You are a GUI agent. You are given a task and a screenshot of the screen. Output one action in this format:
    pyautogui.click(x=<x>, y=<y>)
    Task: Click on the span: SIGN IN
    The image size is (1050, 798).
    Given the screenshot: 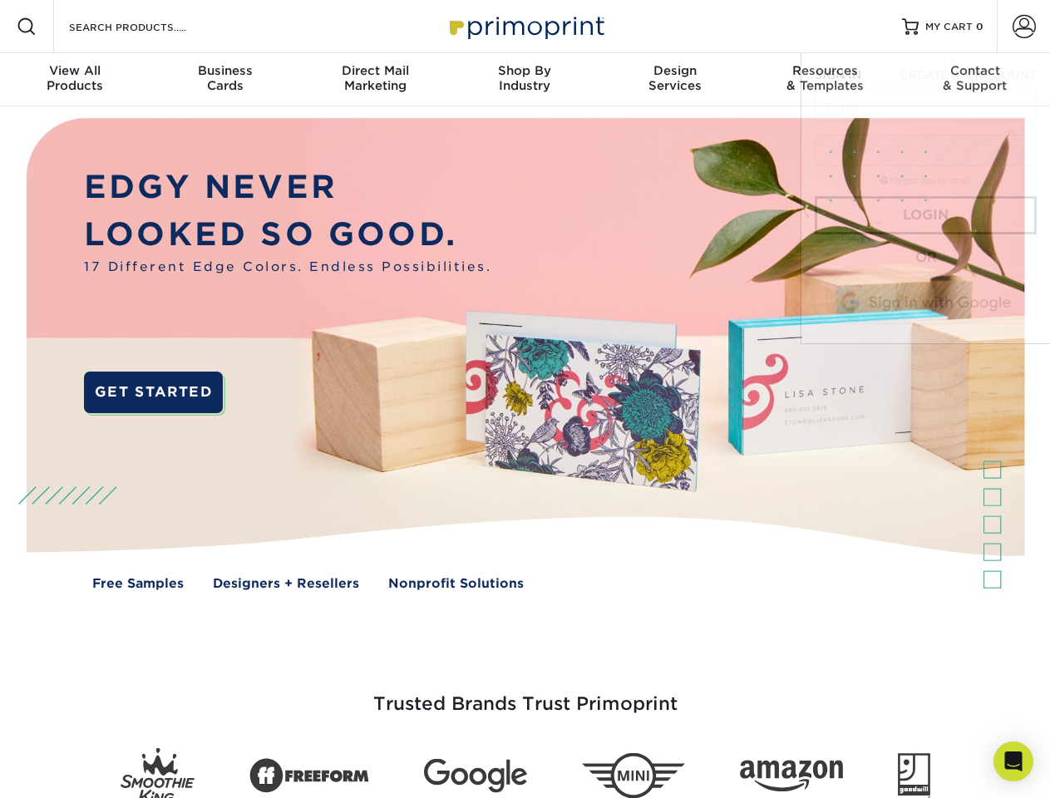 What is the action you would take?
    pyautogui.click(x=838, y=75)
    